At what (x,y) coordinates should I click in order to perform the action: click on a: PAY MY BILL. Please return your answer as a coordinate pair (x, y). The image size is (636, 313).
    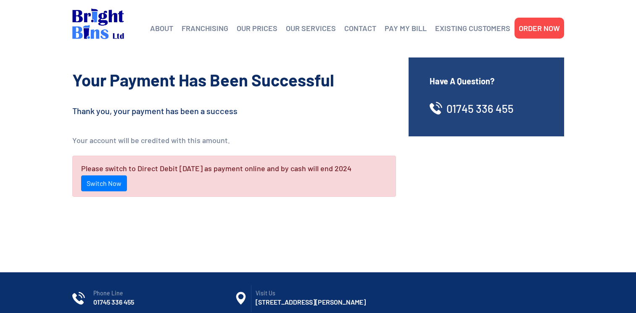
    Looking at the image, I should click on (405, 28).